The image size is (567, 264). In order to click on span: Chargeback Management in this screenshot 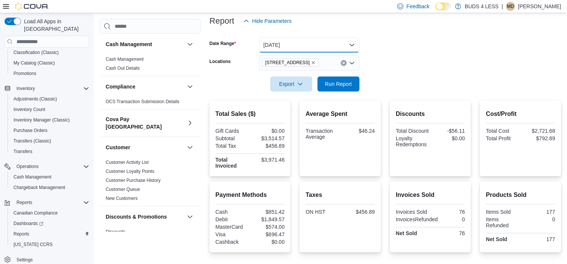, I will do `click(39, 187)`.